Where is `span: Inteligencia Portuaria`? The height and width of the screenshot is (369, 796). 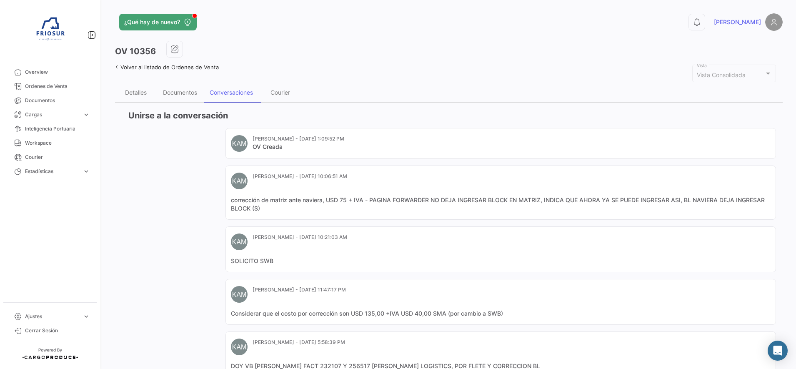
span: Inteligencia Portuaria is located at coordinates (58, 129).